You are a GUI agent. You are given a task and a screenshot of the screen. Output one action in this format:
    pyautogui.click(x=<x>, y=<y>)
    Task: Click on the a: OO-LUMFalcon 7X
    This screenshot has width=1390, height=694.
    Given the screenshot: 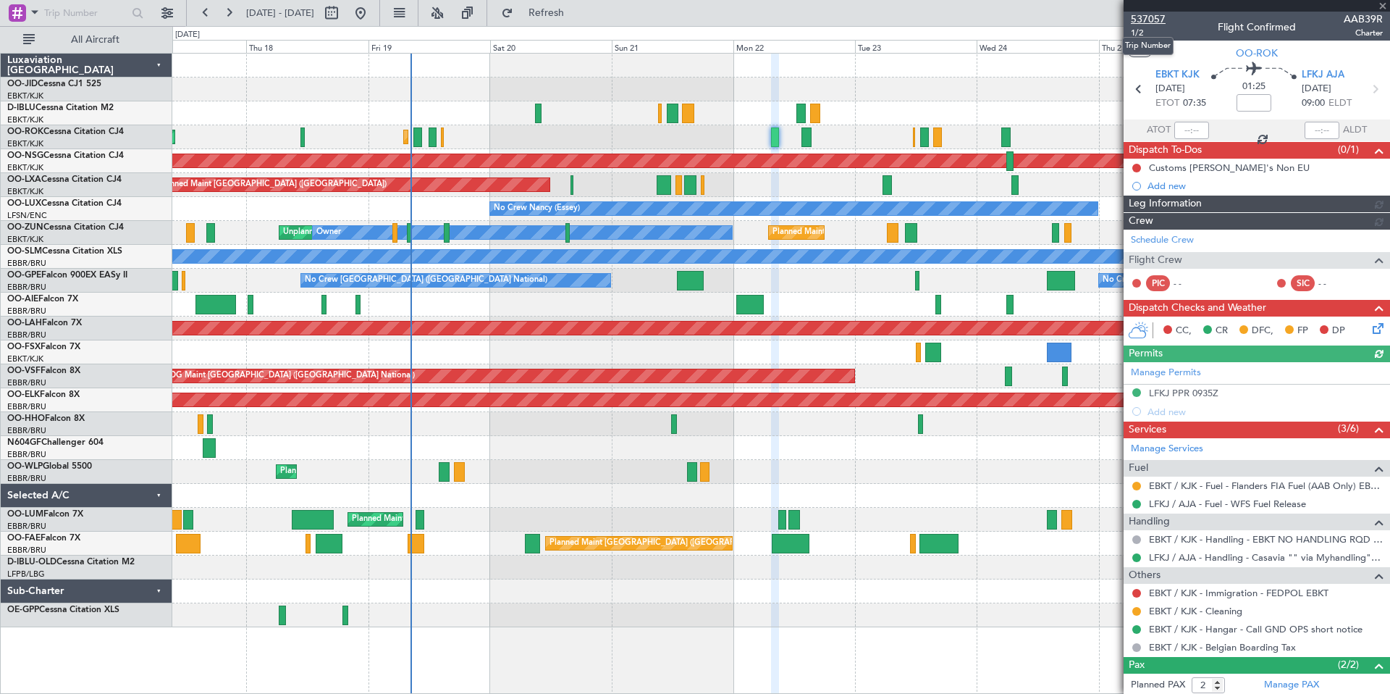 What is the action you would take?
    pyautogui.click(x=45, y=514)
    